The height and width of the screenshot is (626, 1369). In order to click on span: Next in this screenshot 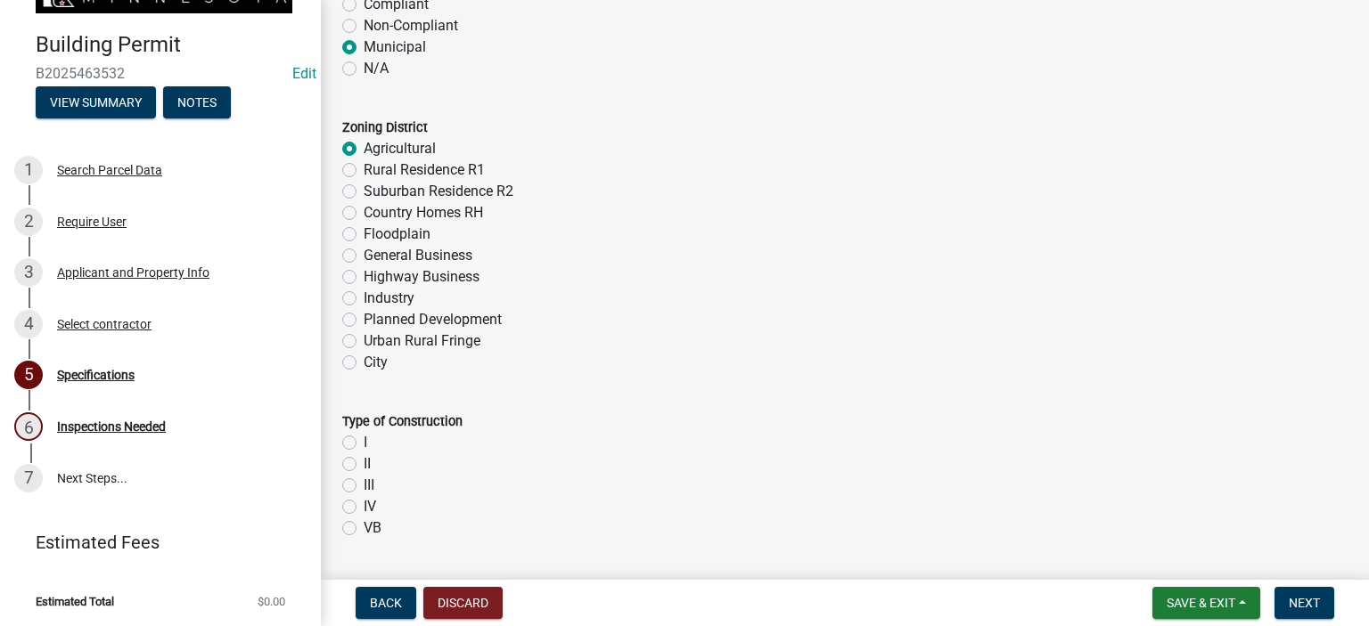, I will do `click(1304, 603)`.